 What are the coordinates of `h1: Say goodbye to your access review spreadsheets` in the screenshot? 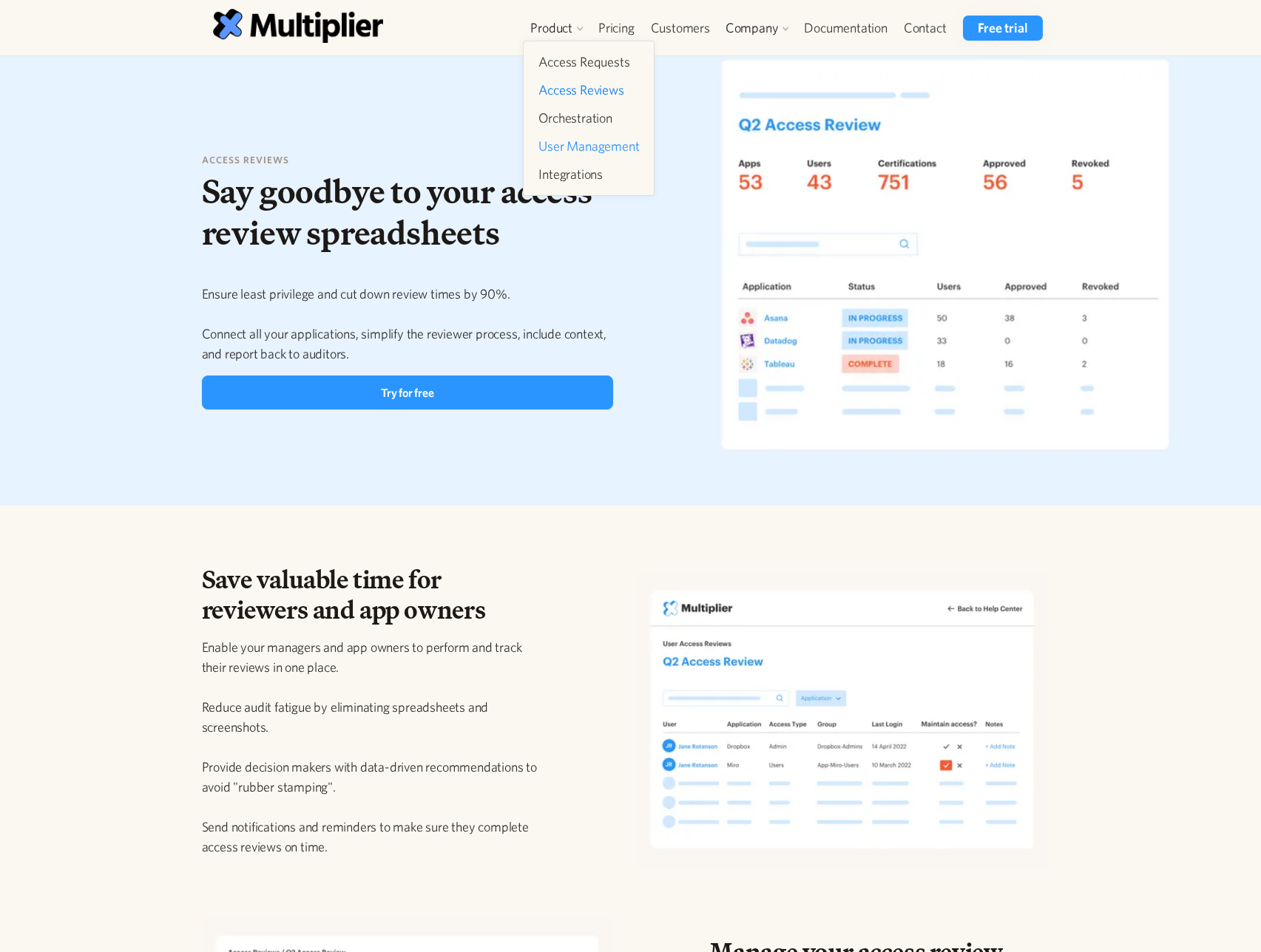 It's located at (408, 212).